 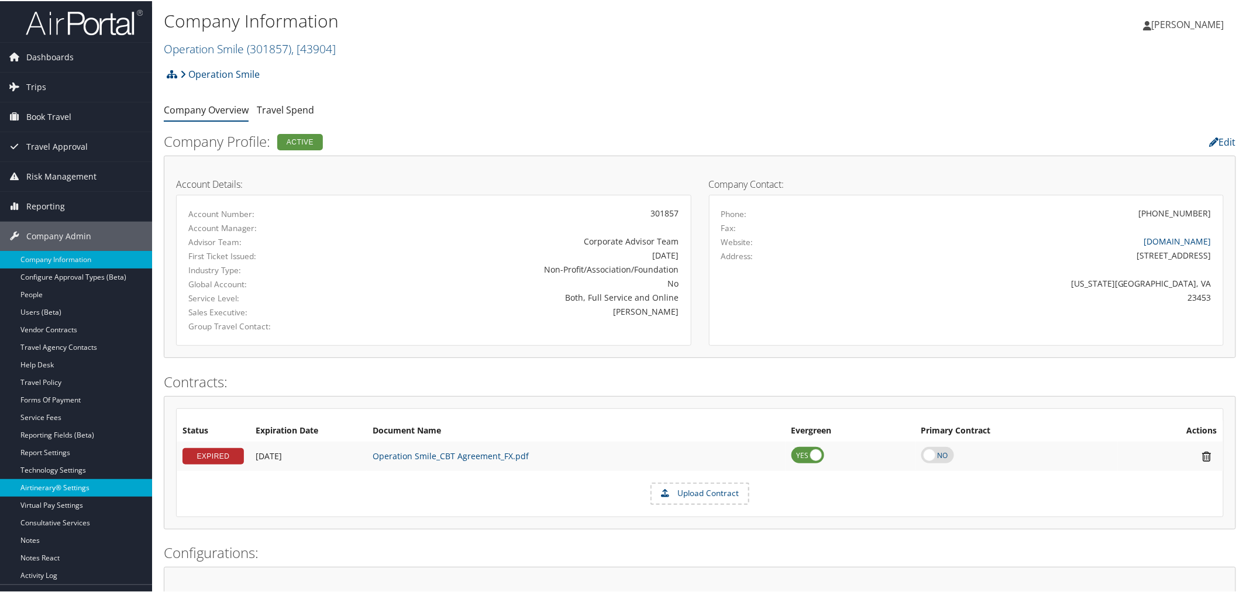 What do you see at coordinates (213, 455) in the screenshot?
I see `div: EXPIRED` at bounding box center [213, 455].